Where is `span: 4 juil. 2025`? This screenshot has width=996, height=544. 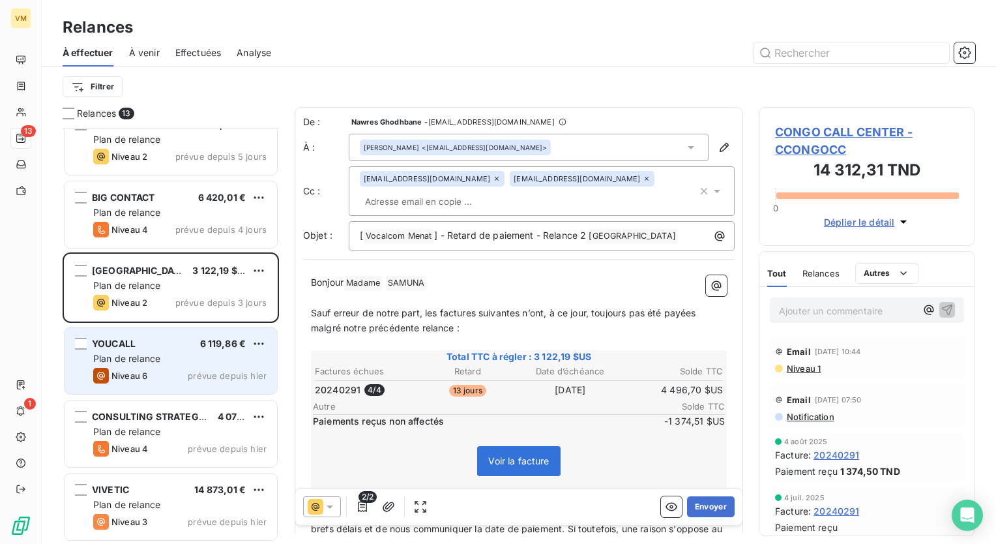
span: 4 juil. 2025 is located at coordinates (805, 497).